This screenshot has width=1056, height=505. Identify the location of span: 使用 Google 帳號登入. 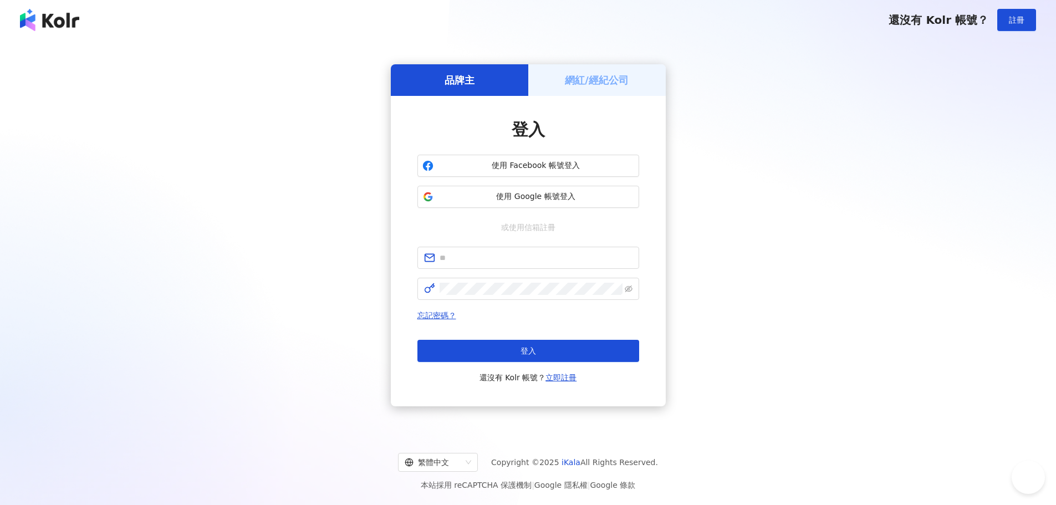
(536, 197).